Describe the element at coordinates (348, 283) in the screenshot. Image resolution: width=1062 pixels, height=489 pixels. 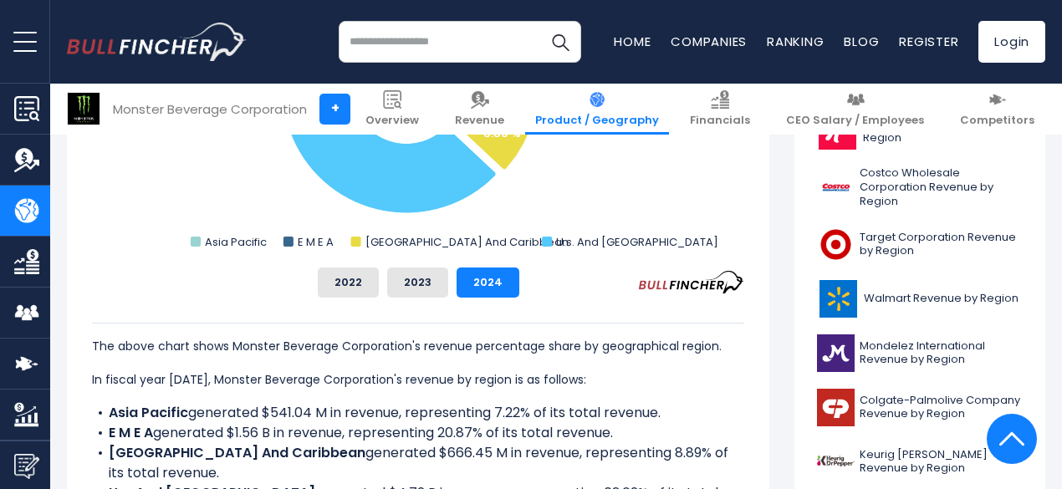
I see `button: 2022` at that location.